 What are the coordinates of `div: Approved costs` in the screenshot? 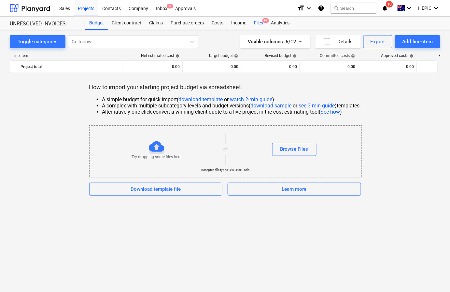 It's located at (397, 56).